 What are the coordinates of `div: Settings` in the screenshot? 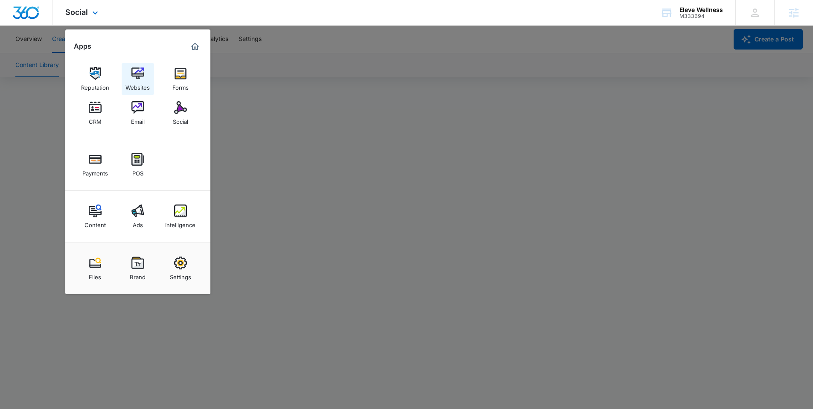 It's located at (181, 275).